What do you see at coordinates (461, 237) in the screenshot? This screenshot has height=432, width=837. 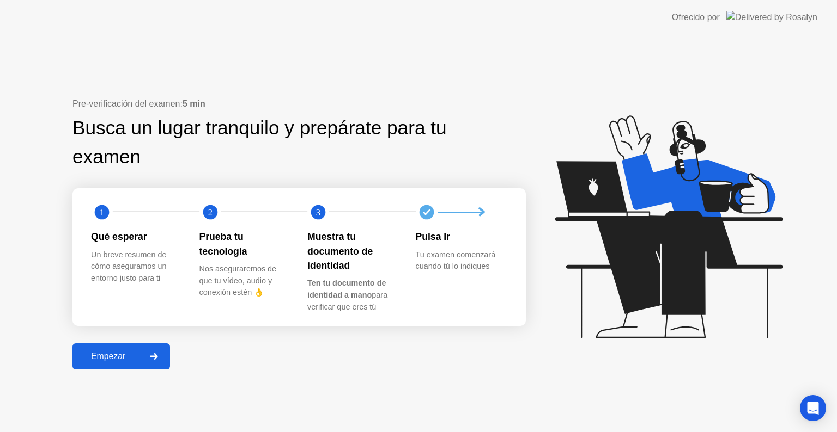 I see `div: Pulsa Ir` at bounding box center [461, 237].